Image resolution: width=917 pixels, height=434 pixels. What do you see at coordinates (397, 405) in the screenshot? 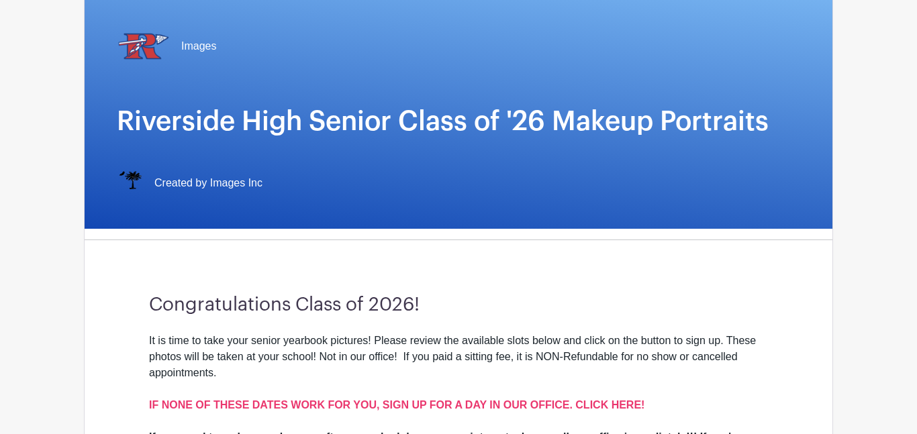
I see `strong: IF NONE OF THESE DATES WORK FOR YOU, SIGN UP FOR A DAY IN OUR OFFICE. CLICK HERE!` at bounding box center [397, 405].